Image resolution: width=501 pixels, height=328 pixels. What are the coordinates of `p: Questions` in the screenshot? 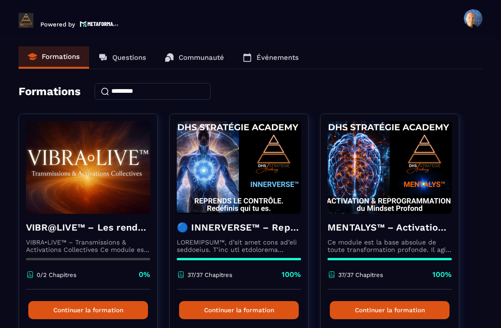 It's located at (129, 58).